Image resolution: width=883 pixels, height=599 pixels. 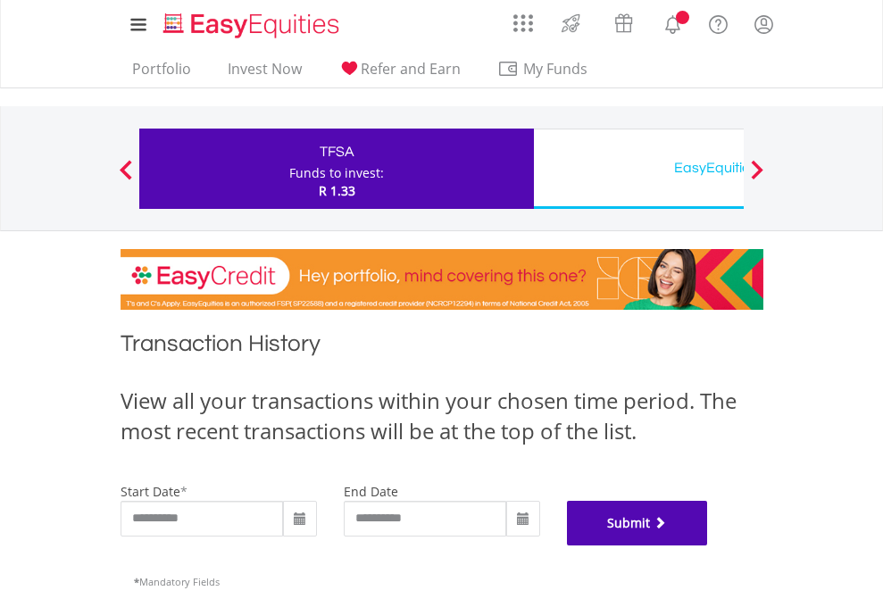 What do you see at coordinates (337, 152) in the screenshot?
I see `div: TFSA` at bounding box center [337, 152].